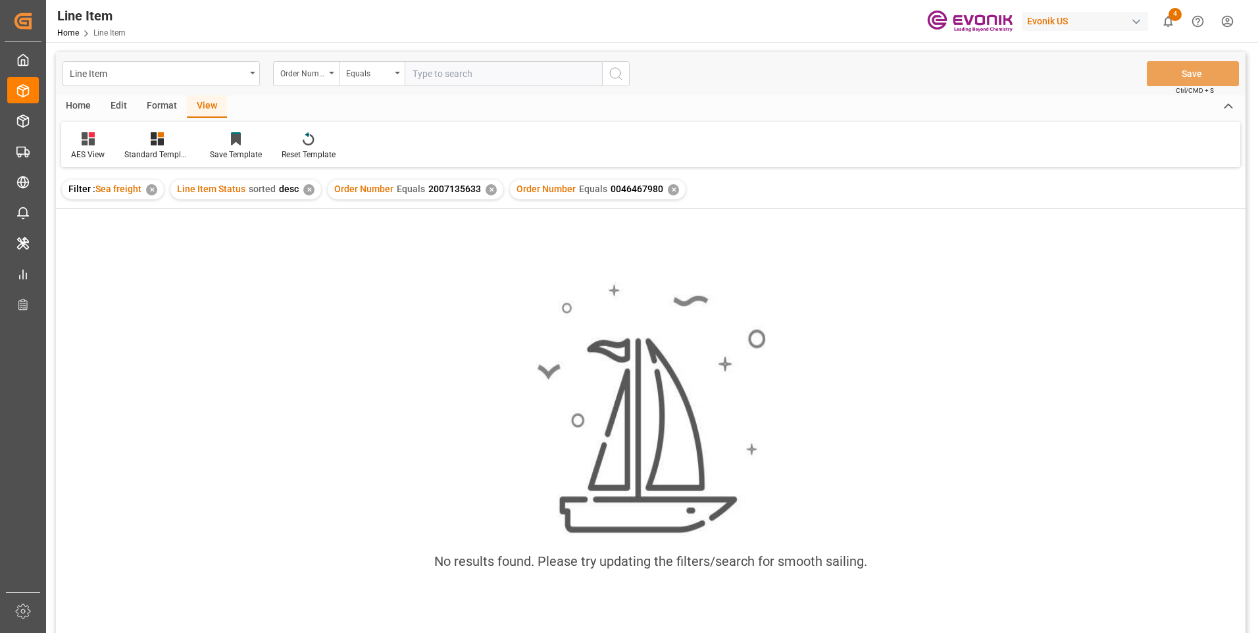 The height and width of the screenshot is (633, 1258). I want to click on div: Edit, so click(118, 107).